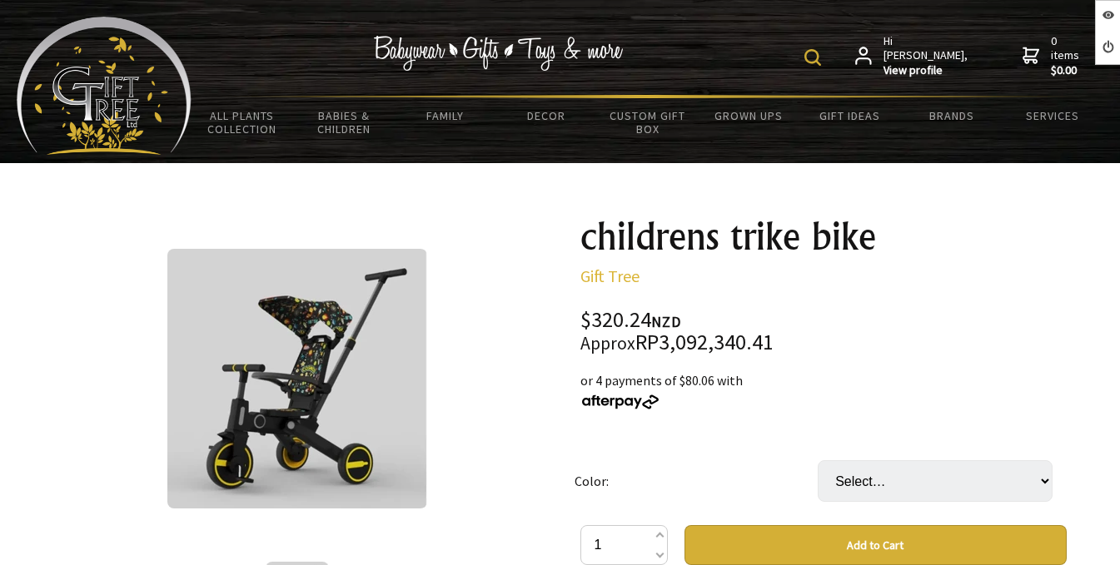 This screenshot has width=1120, height=565. What do you see at coordinates (823, 390) in the screenshot?
I see `div: or 4 payments of $80.06 with` at bounding box center [823, 390].